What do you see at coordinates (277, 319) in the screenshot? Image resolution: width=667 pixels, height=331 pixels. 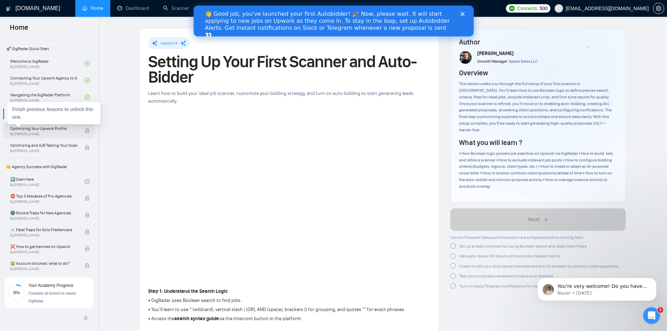 I see `p: • Access the via the Intercom button in the platform.` at bounding box center [277, 319].